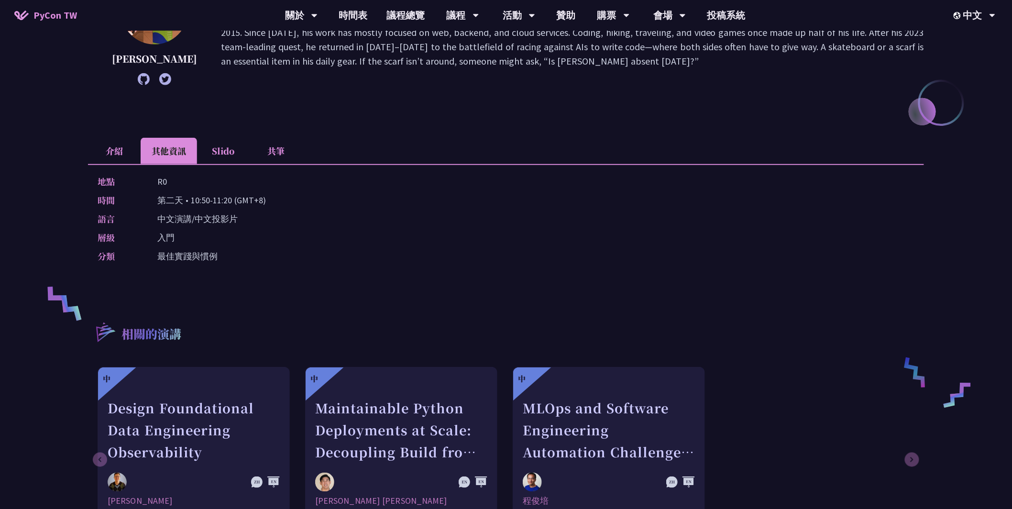 This screenshot has width=1012, height=509. Describe the element at coordinates (118, 256) in the screenshot. I see `p: 分類` at that location.